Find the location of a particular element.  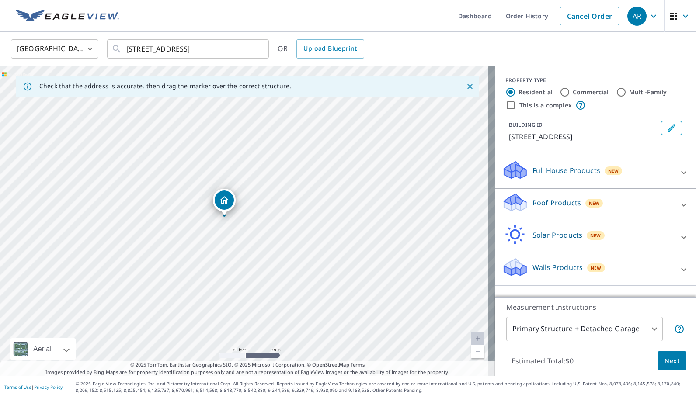

p: Solar Products is located at coordinates (558, 235).